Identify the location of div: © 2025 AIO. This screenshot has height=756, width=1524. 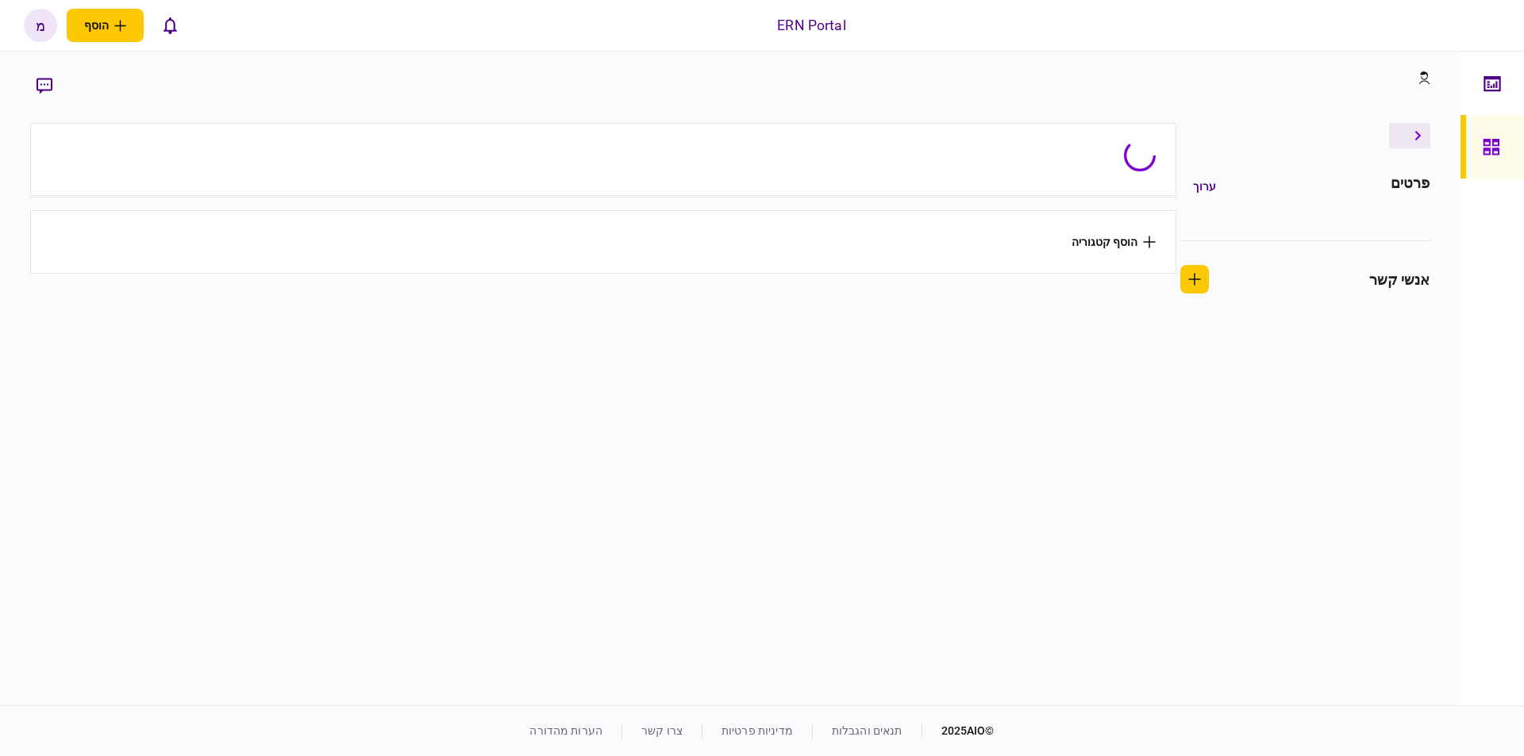
(958, 731).